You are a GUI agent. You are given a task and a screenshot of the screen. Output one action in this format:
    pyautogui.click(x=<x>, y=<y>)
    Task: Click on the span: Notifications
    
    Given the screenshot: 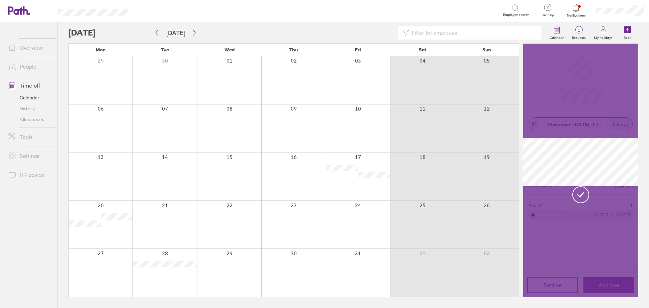 What is the action you would take?
    pyautogui.click(x=576, y=16)
    